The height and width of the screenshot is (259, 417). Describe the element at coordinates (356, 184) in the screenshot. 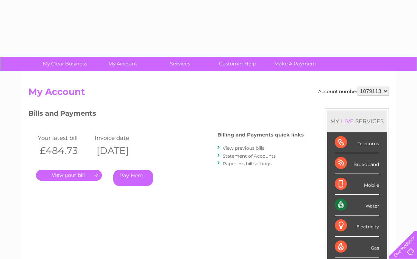

I see `div: Mobile` at that location.